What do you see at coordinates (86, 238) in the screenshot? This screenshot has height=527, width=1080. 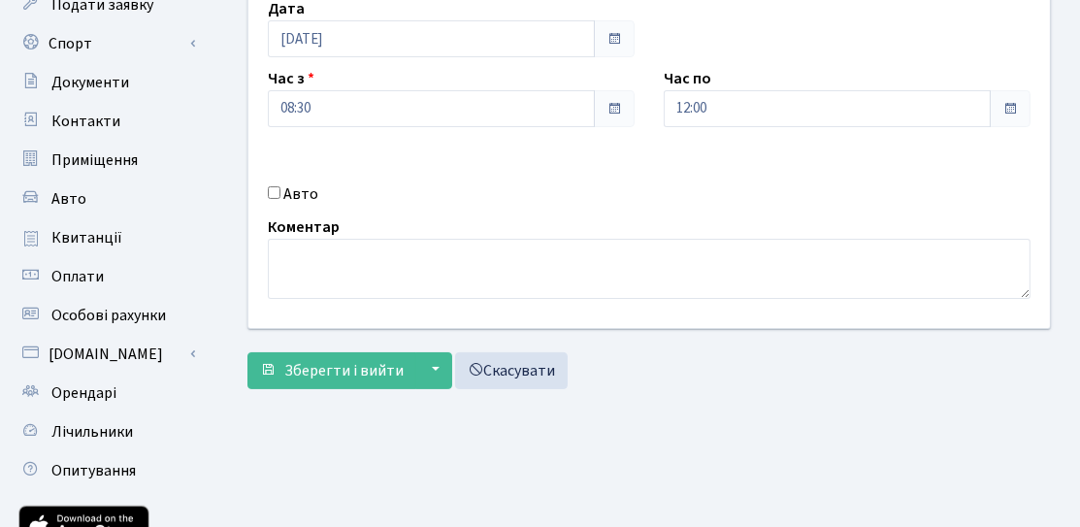 I see `span: Квитанції` at bounding box center [86, 238].